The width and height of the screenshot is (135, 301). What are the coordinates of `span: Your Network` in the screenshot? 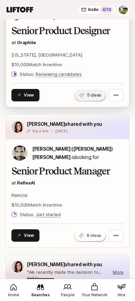 It's located at (94, 295).